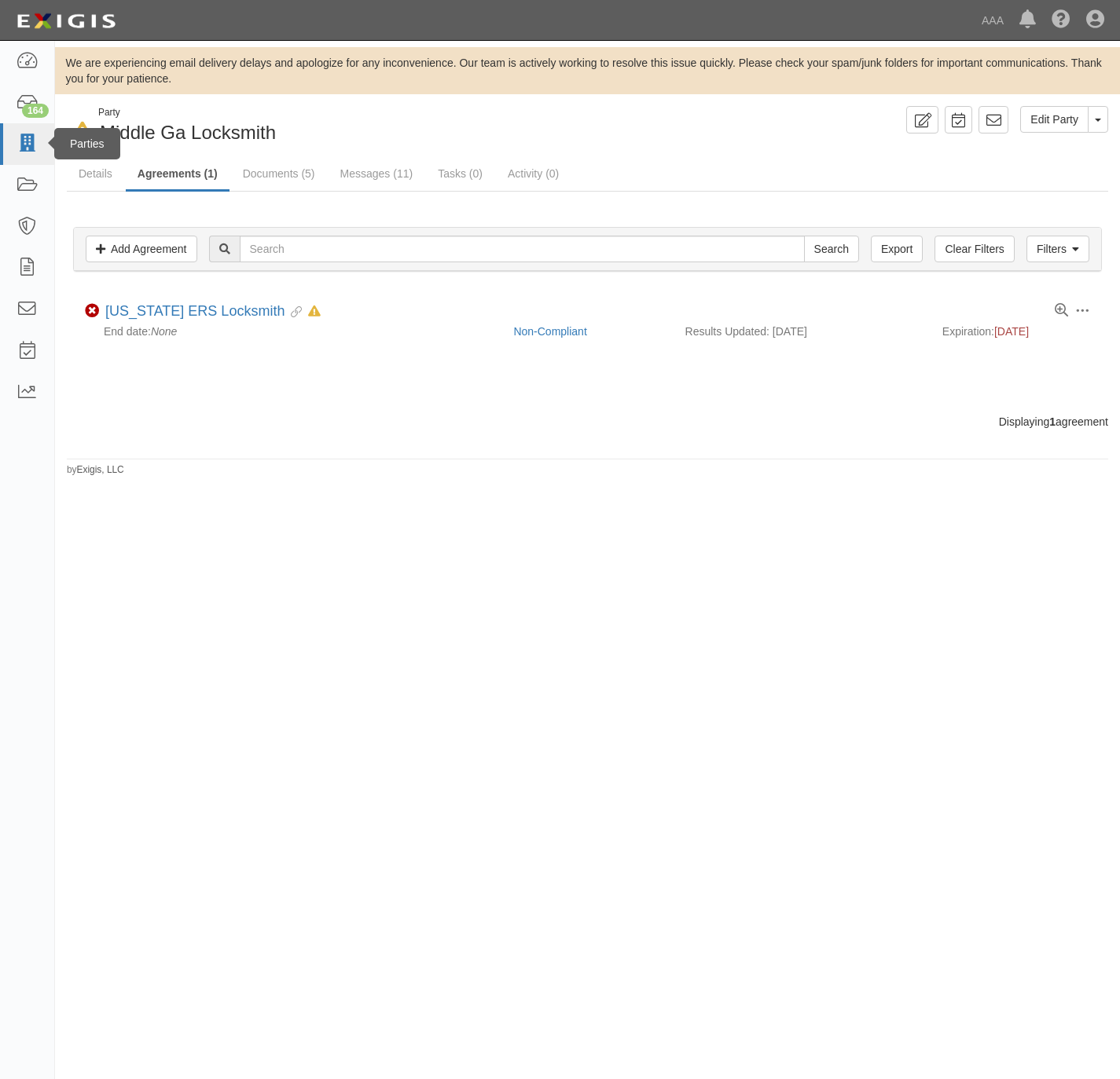  Describe the element at coordinates (587, 71) in the screenshot. I see `div: We are experiencing email delivery delays and apologize for any inconvenience. Our team is active...` at that location.